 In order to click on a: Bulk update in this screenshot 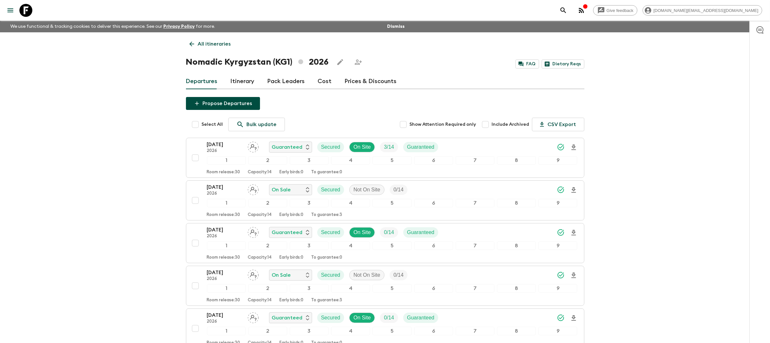, I will do `click(257, 125)`.